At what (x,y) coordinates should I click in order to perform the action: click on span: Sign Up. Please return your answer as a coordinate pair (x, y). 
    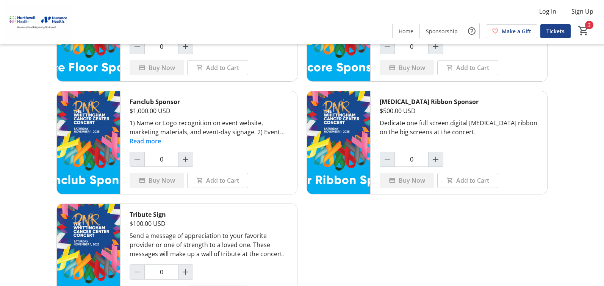
    Looking at the image, I should click on (582, 11).